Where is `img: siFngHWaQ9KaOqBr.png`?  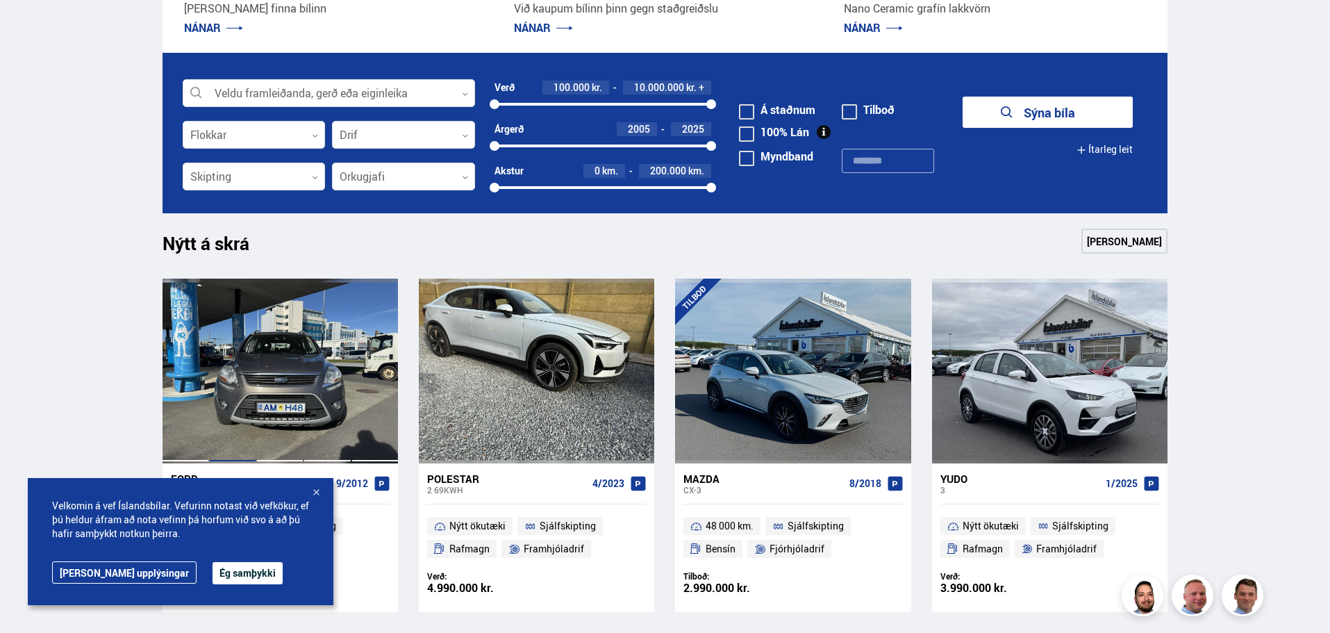 img: siFngHWaQ9KaOqBr.png is located at coordinates (1195, 598).